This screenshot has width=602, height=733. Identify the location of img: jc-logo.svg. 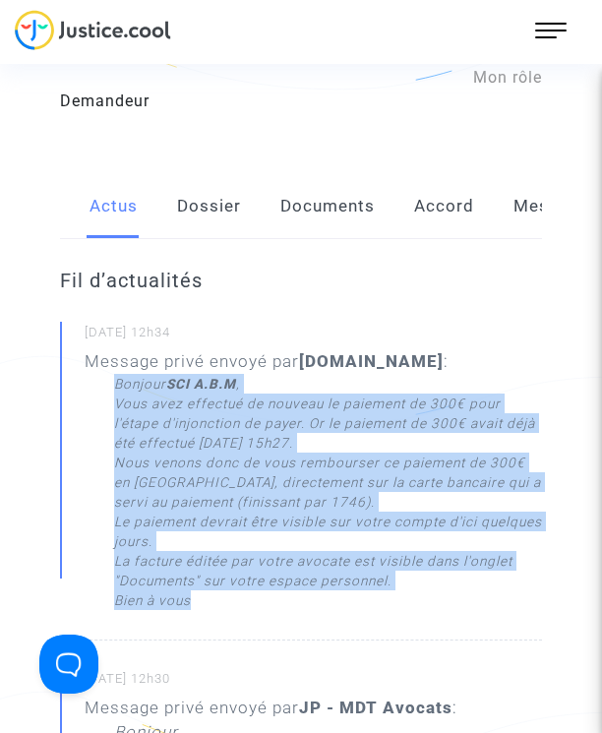
(92, 30).